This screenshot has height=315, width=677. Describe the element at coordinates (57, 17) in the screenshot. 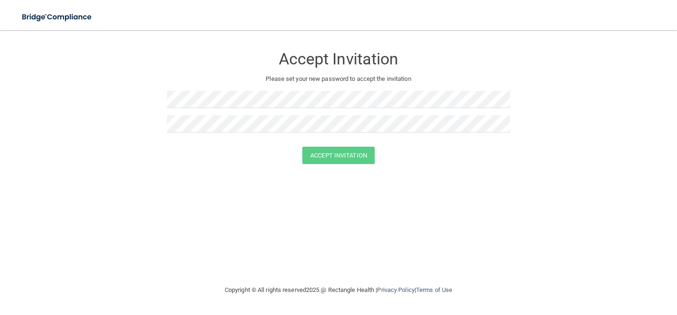

I see `img: bridge_compliance_login_screen.278c3ca4.svg` at that location.